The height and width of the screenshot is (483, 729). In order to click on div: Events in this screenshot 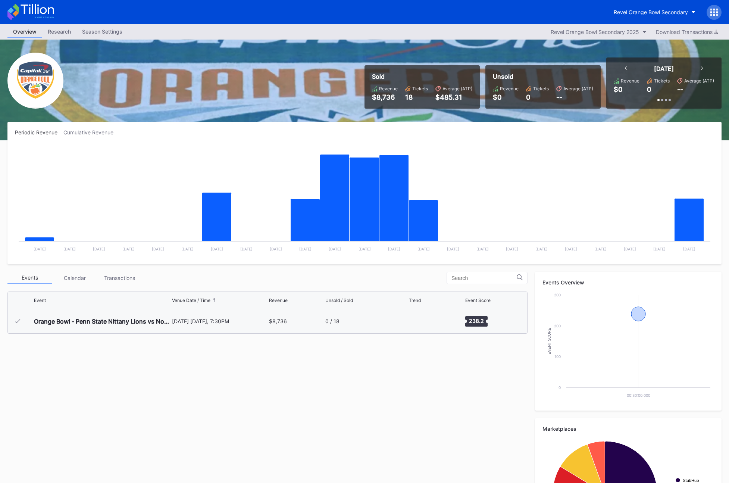, I will do `click(30, 278)`.